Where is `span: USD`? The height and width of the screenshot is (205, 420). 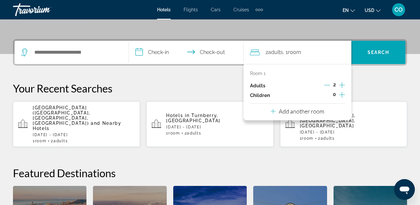
span: USD is located at coordinates (370, 10).